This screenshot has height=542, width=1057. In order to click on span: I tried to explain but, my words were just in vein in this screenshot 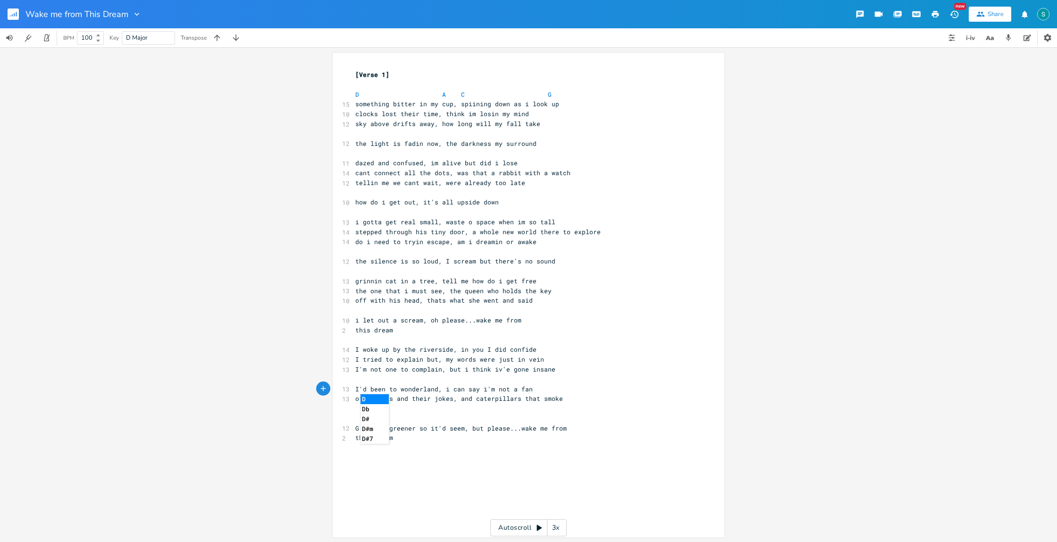, I will do `click(450, 359)`.